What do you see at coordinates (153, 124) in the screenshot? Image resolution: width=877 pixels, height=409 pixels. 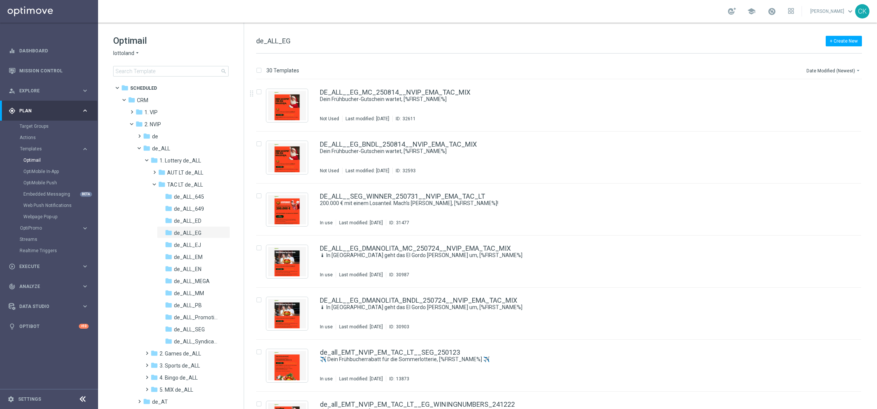 I see `span: 2. NVIP` at bounding box center [153, 124].